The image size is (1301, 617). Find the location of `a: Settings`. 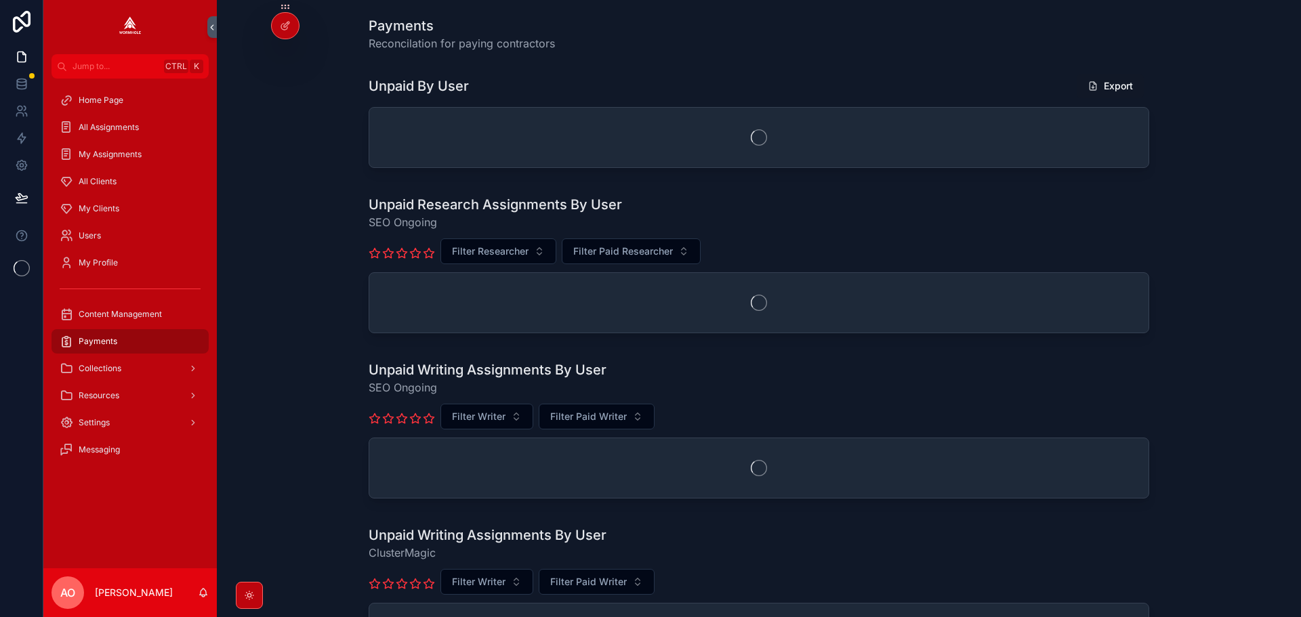

a: Settings is located at coordinates (130, 423).